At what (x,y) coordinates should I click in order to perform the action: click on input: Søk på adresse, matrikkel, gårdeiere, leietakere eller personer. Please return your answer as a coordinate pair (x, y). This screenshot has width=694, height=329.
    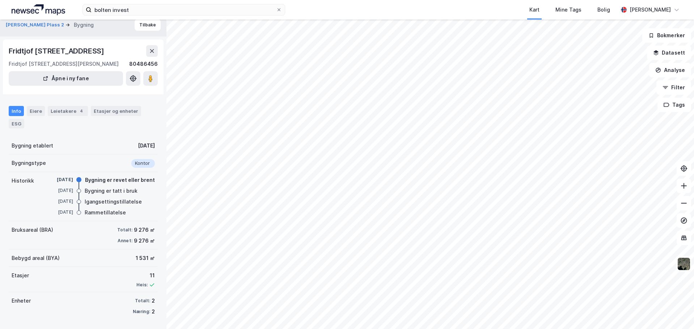
    Looking at the image, I should click on (184, 10).